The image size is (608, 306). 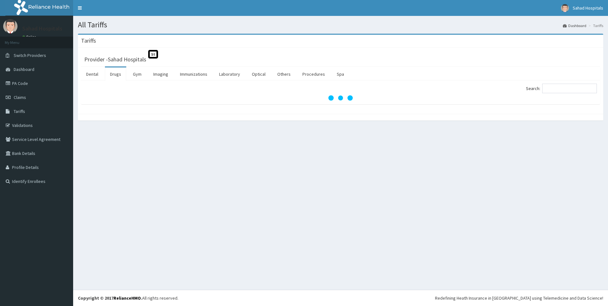 What do you see at coordinates (588, 8) in the screenshot?
I see `span: Sahad Hospitals` at bounding box center [588, 8].